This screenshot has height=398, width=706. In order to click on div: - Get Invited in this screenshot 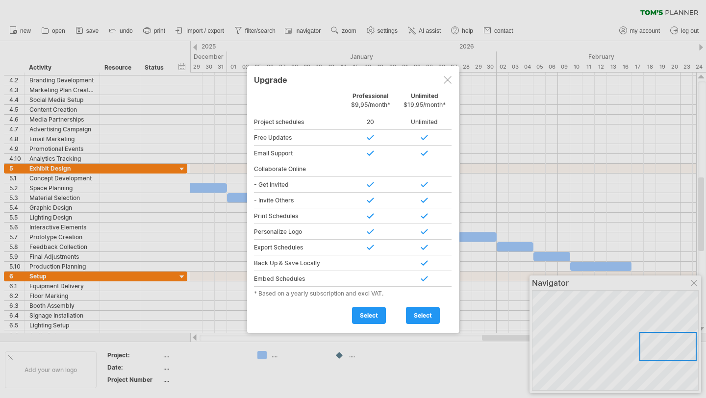, I will do `click(298, 185)`.